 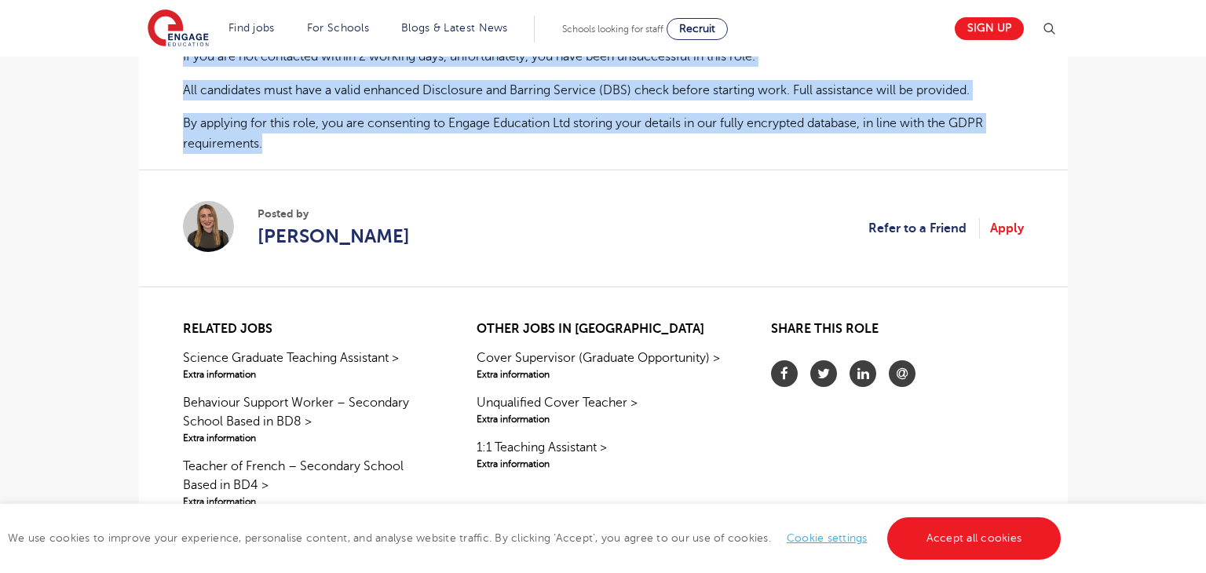 What do you see at coordinates (897, 333) in the screenshot?
I see `h2: Share this role` at bounding box center [897, 333].